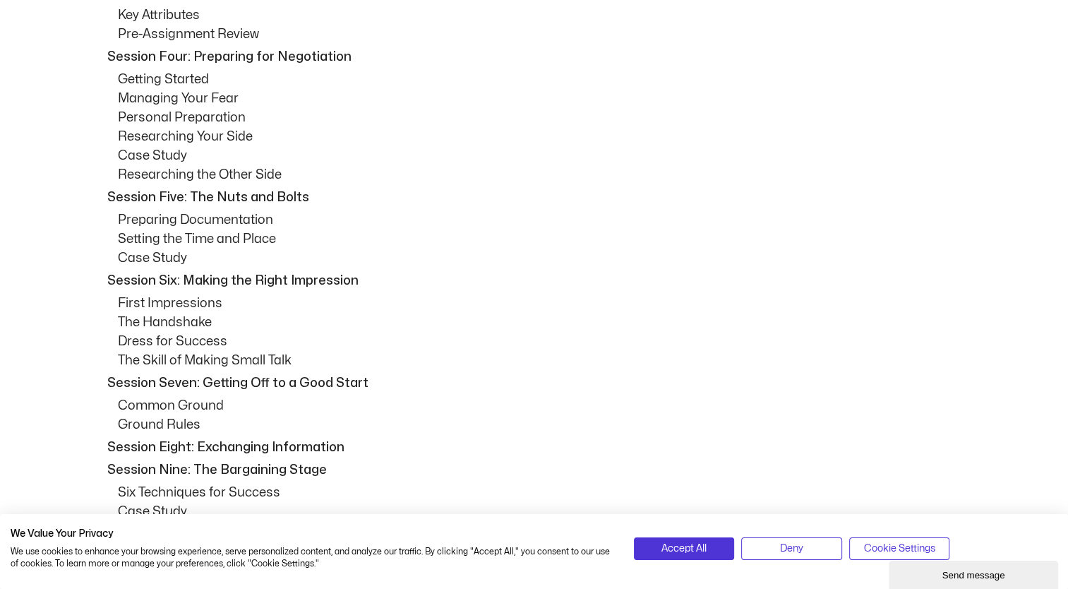 Image resolution: width=1068 pixels, height=589 pixels. I want to click on p: Managing Your Fear, so click(545, 98).